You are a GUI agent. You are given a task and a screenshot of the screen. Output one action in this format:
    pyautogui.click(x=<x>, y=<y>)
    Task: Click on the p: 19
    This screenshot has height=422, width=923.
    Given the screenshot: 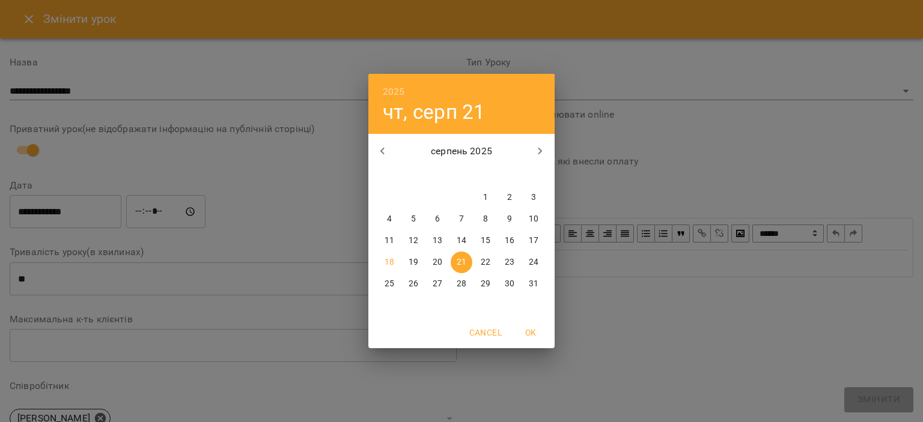 What is the action you would take?
    pyautogui.click(x=413, y=263)
    